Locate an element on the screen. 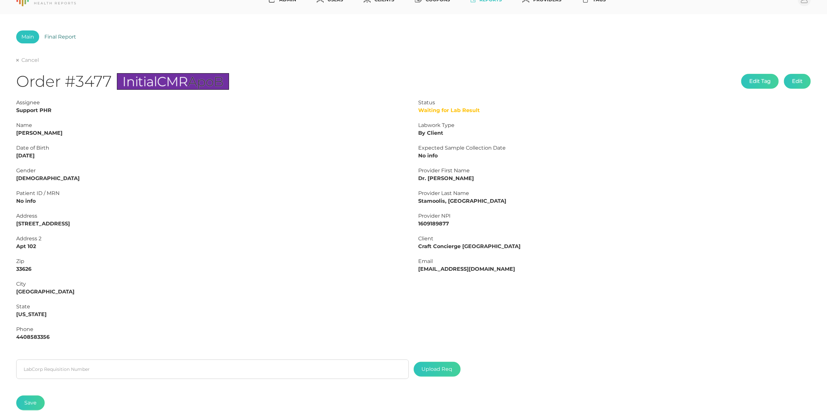 The width and height of the screenshot is (827, 411). a: Final Report is located at coordinates (60, 37).